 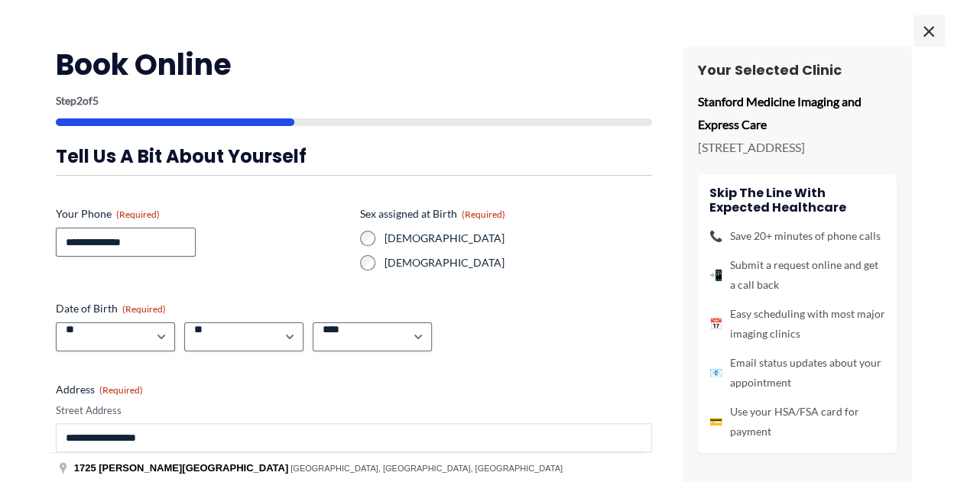 What do you see at coordinates (797, 373) in the screenshot?
I see `li: Email status updates about your appointment` at bounding box center [797, 373].